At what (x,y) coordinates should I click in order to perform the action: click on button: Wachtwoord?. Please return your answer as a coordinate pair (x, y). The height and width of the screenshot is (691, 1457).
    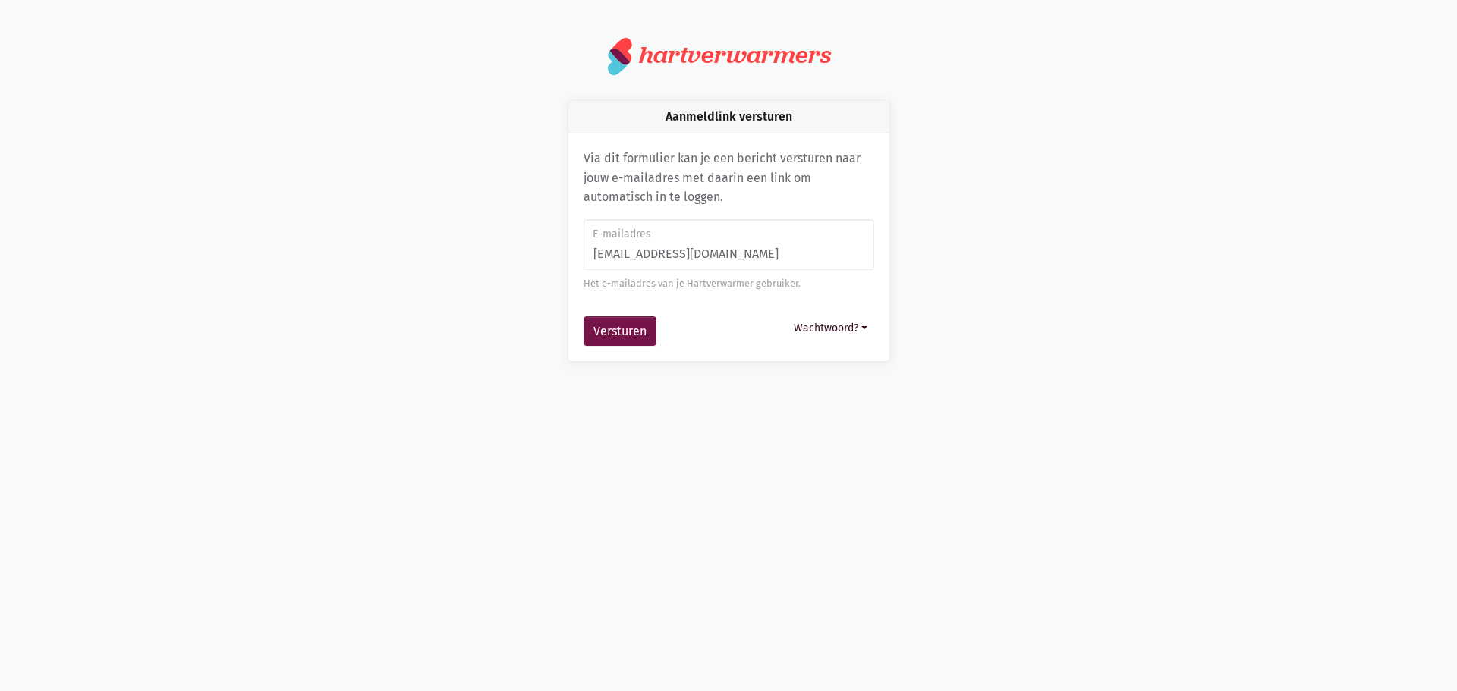
    Looking at the image, I should click on (830, 328).